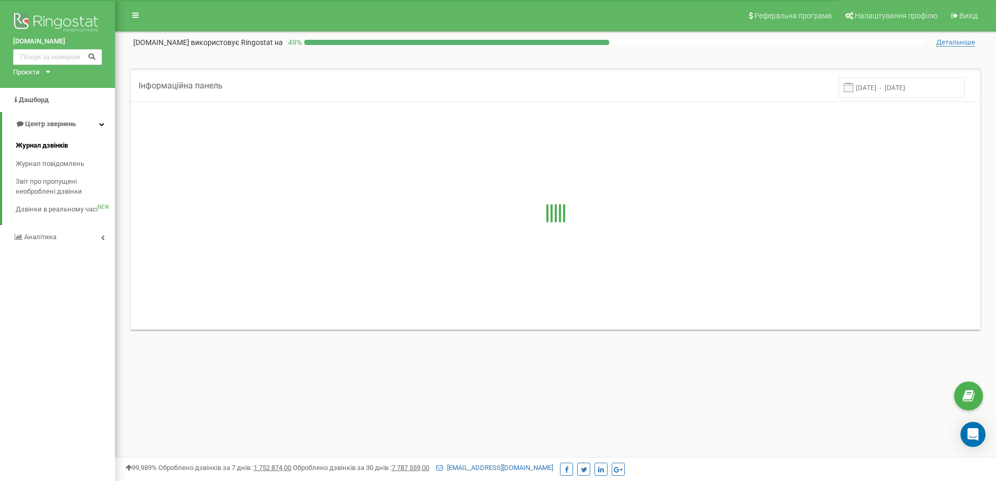 The height and width of the screenshot is (481, 996). What do you see at coordinates (56, 209) in the screenshot?
I see `span: Дзвінки в реальному часі` at bounding box center [56, 209].